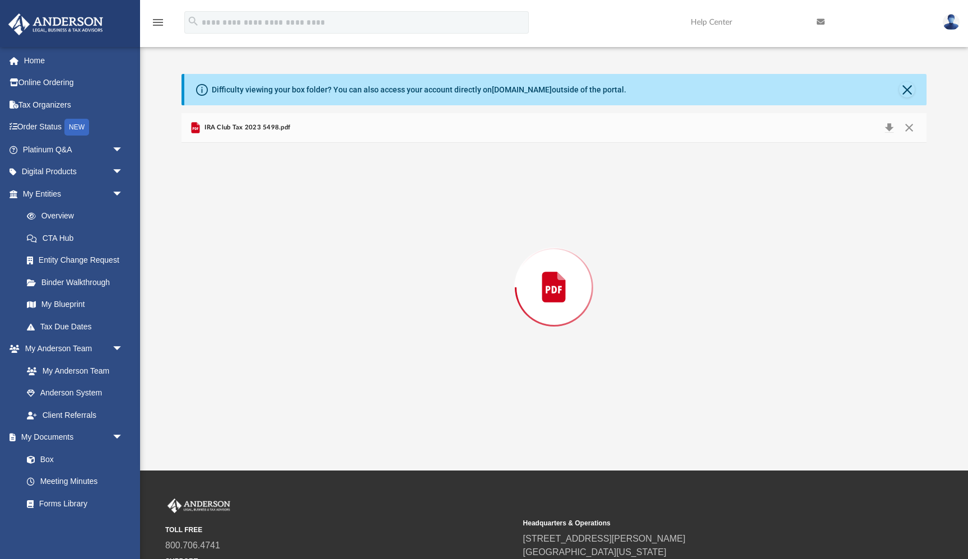 This screenshot has height=559, width=968. What do you see at coordinates (246, 128) in the screenshot?
I see `span: IRA Club Tax 2023 5498.pdf` at bounding box center [246, 128].